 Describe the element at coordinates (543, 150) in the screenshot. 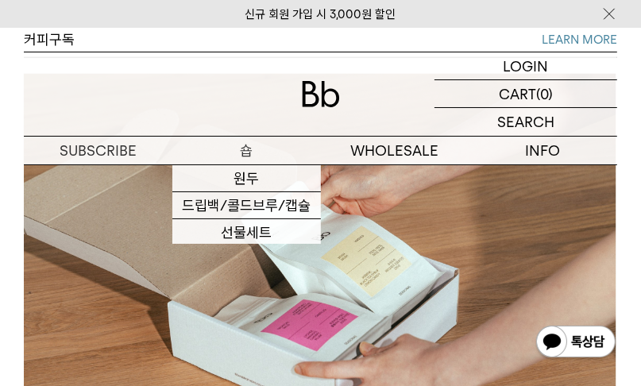

I see `p: INFO` at that location.